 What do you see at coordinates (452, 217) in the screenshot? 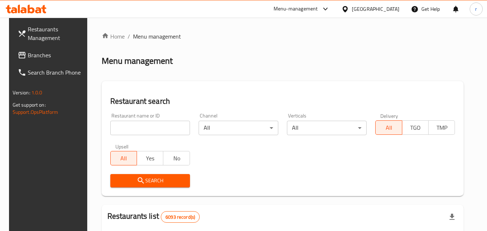
I see `div: Export file` at bounding box center [452, 217].